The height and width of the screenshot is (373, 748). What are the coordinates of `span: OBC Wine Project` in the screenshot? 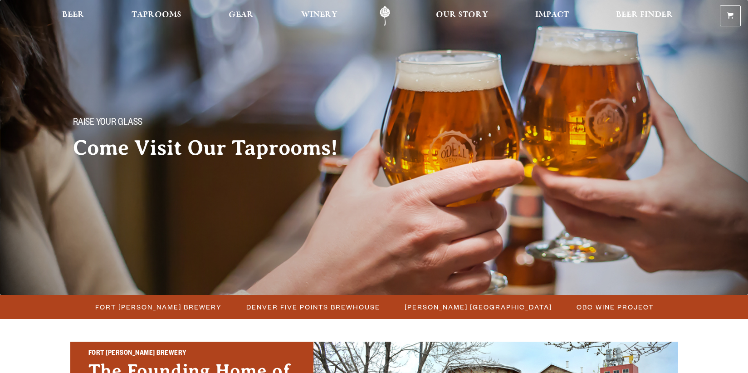 It's located at (615, 306).